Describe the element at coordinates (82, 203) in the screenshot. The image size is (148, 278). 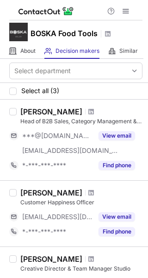
I see `div: Customer Happiness Officer` at that location.